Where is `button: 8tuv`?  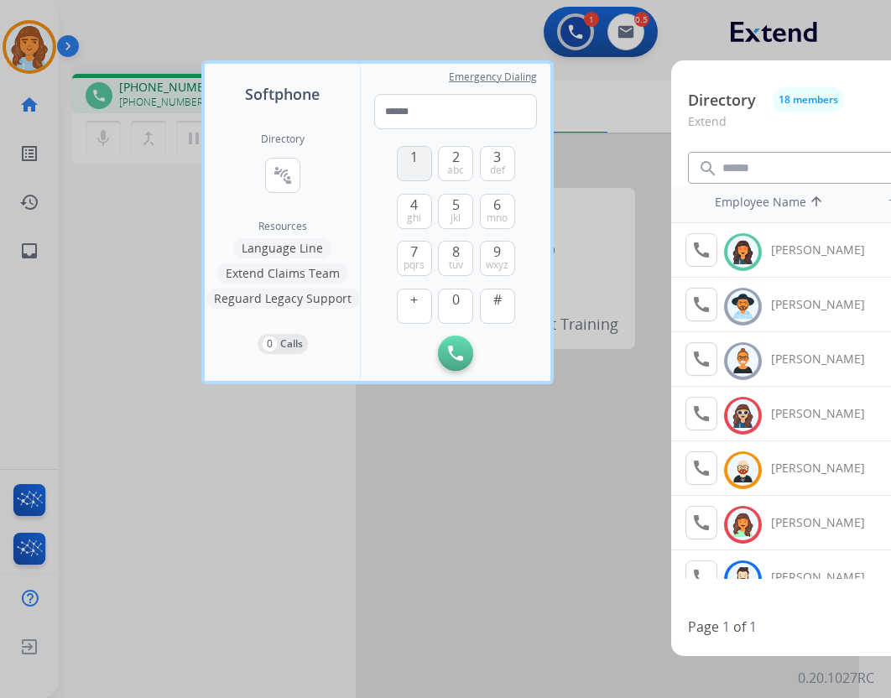 button: 8tuv is located at coordinates (455, 258).